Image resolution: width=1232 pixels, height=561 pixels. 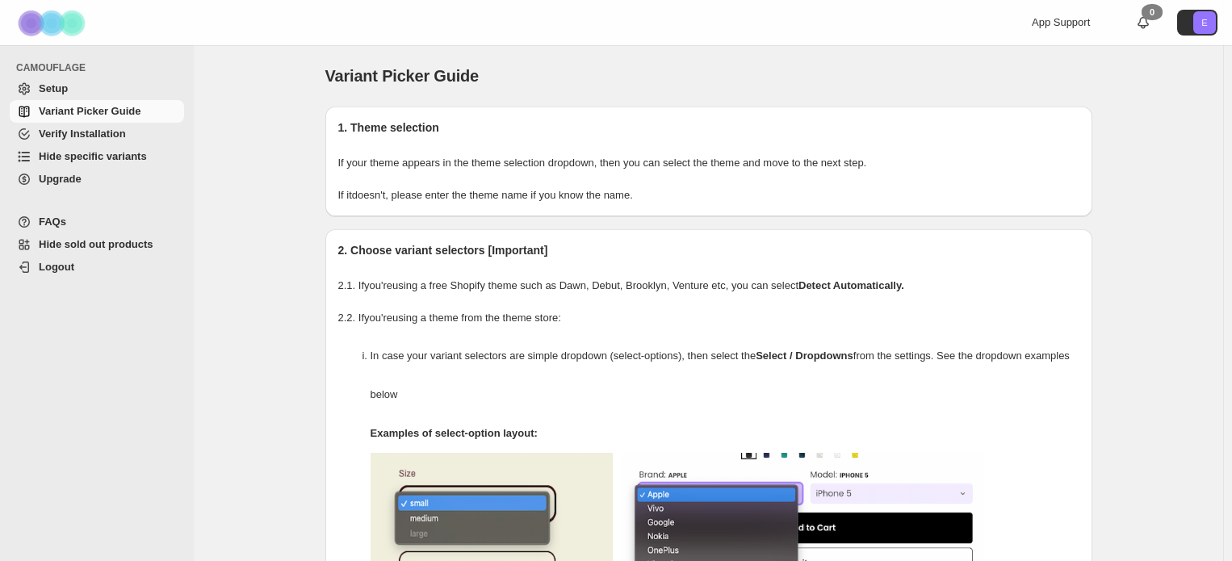 I want to click on span: Setup, so click(x=53, y=88).